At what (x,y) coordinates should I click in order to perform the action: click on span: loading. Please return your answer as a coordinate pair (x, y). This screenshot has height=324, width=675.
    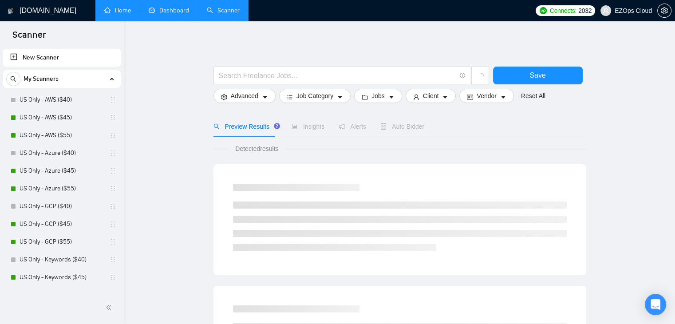
    Looking at the image, I should click on (480, 77).